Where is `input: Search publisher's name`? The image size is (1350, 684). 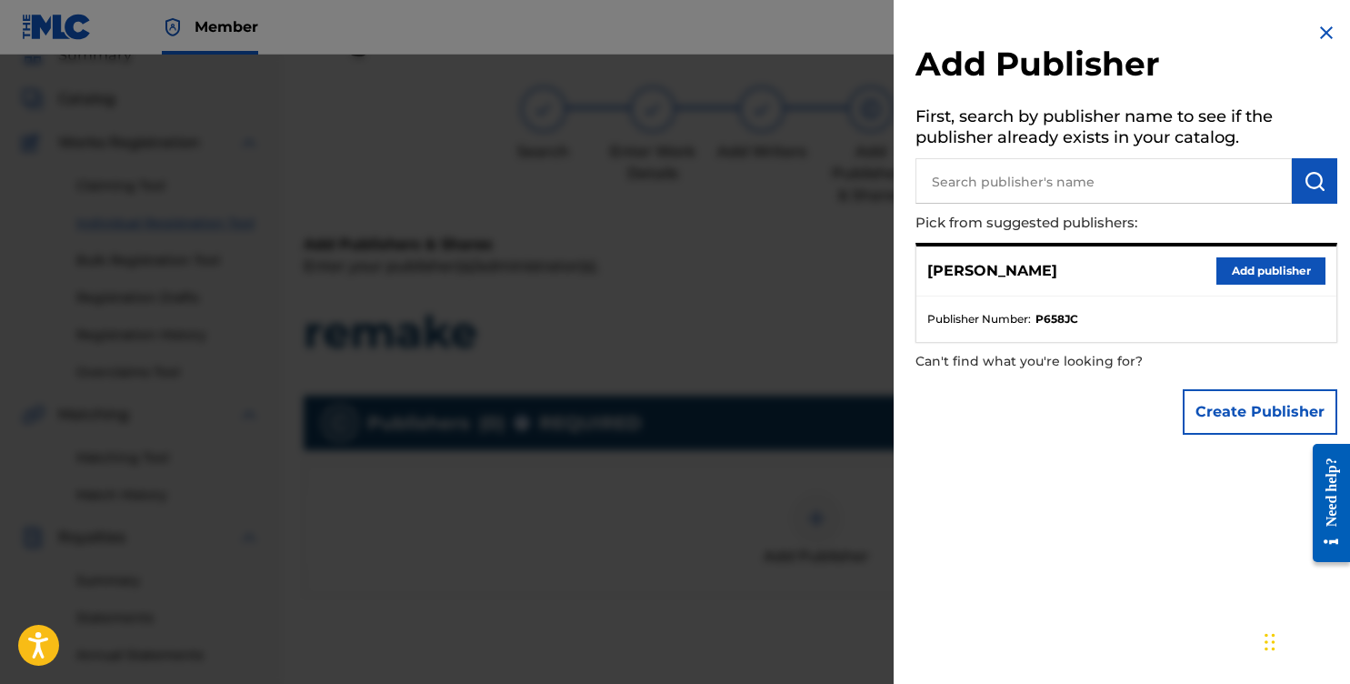 input: Search publisher's name is located at coordinates (1104, 181).